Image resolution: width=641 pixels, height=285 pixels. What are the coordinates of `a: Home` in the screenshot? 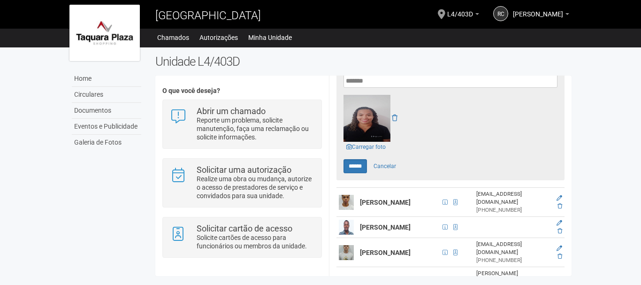 It's located at (107, 79).